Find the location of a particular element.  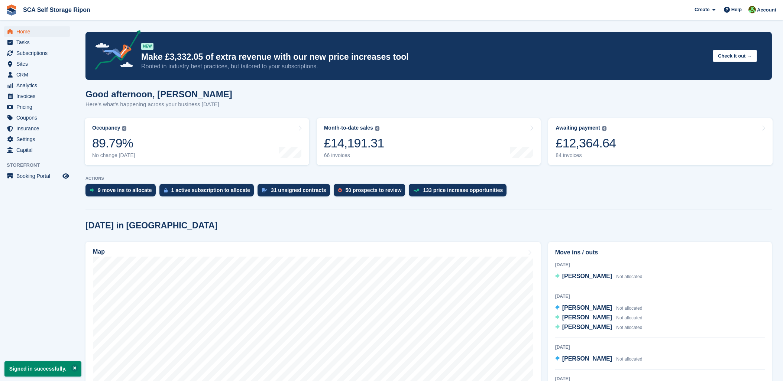

span: Booking Portal is located at coordinates (39, 176).